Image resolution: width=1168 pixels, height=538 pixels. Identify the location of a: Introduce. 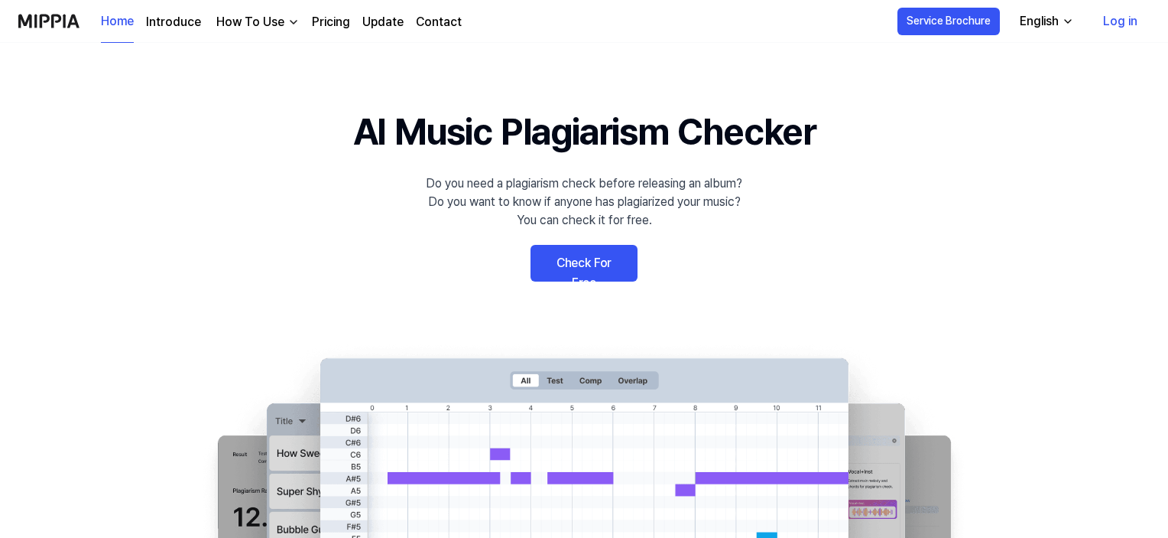
(174, 22).